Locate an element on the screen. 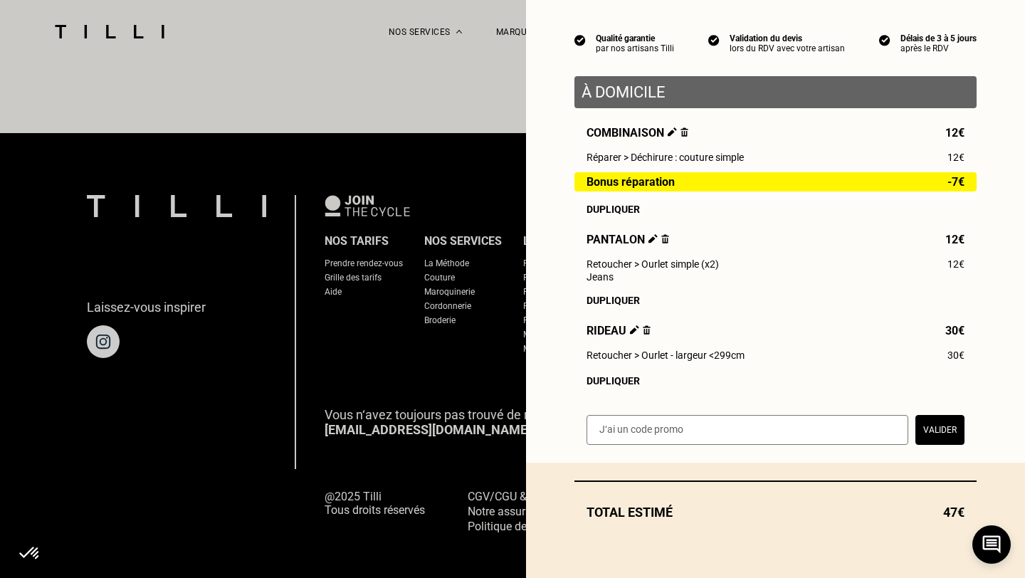  div: après le RDV is located at coordinates (939, 48).